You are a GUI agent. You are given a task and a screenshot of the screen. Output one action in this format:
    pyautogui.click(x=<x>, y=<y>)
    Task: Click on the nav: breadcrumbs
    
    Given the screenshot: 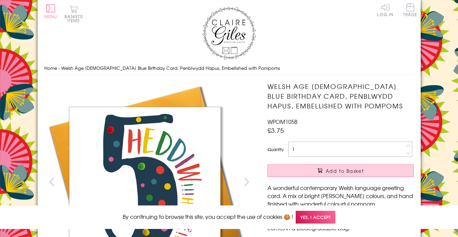 What is the action you would take?
    pyautogui.click(x=229, y=68)
    